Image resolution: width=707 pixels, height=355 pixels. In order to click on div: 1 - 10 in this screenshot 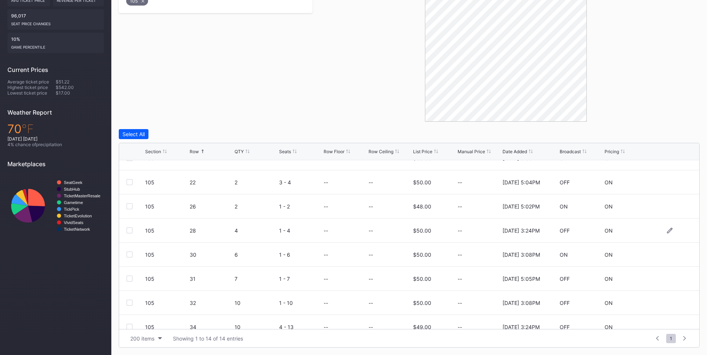, I will do `click(300, 303)`.